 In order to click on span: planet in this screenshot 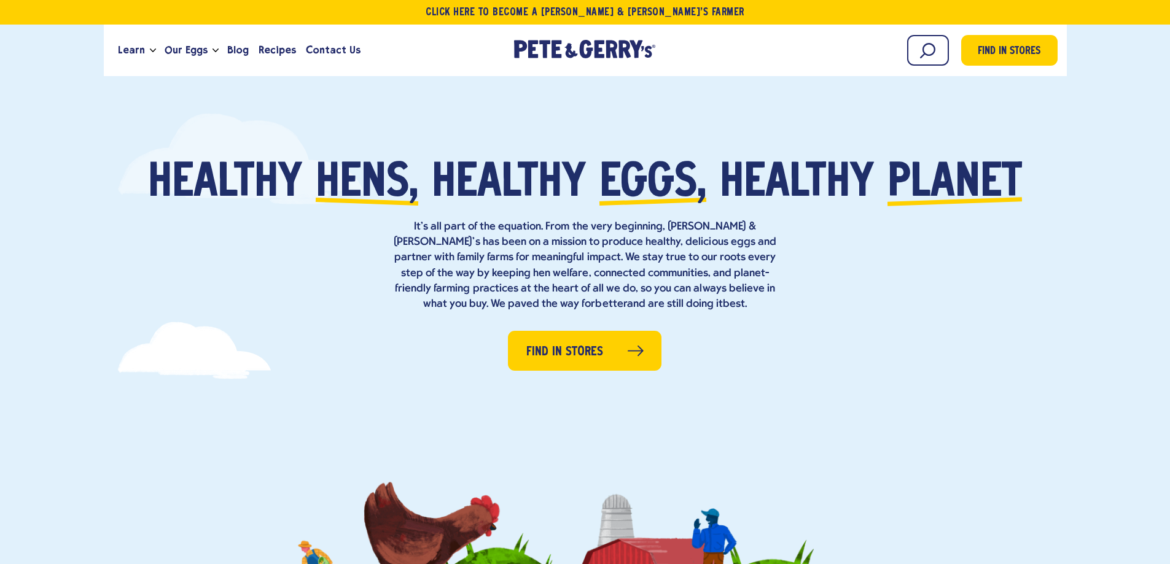, I will do `click(954, 184)`.